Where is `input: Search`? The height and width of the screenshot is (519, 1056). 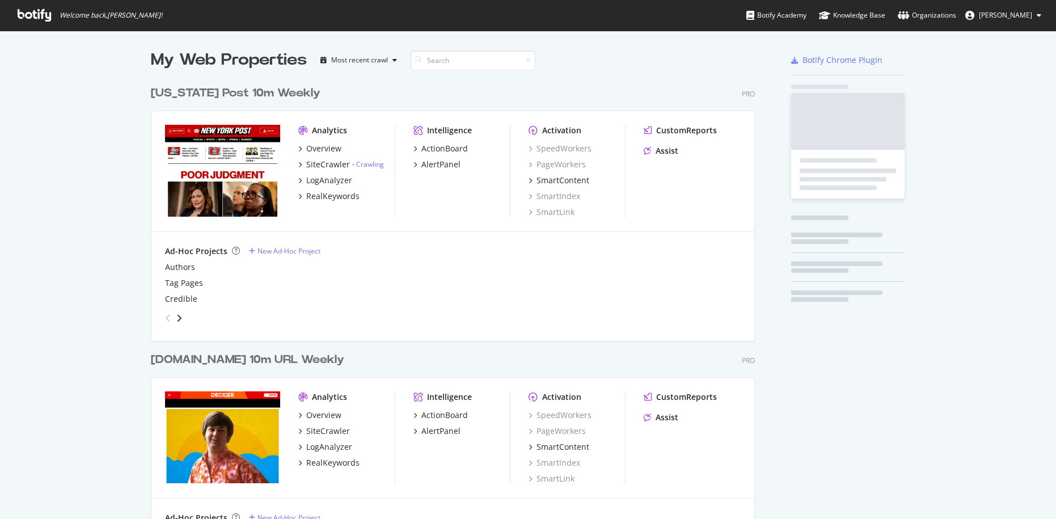 input: Search is located at coordinates (473, 60).